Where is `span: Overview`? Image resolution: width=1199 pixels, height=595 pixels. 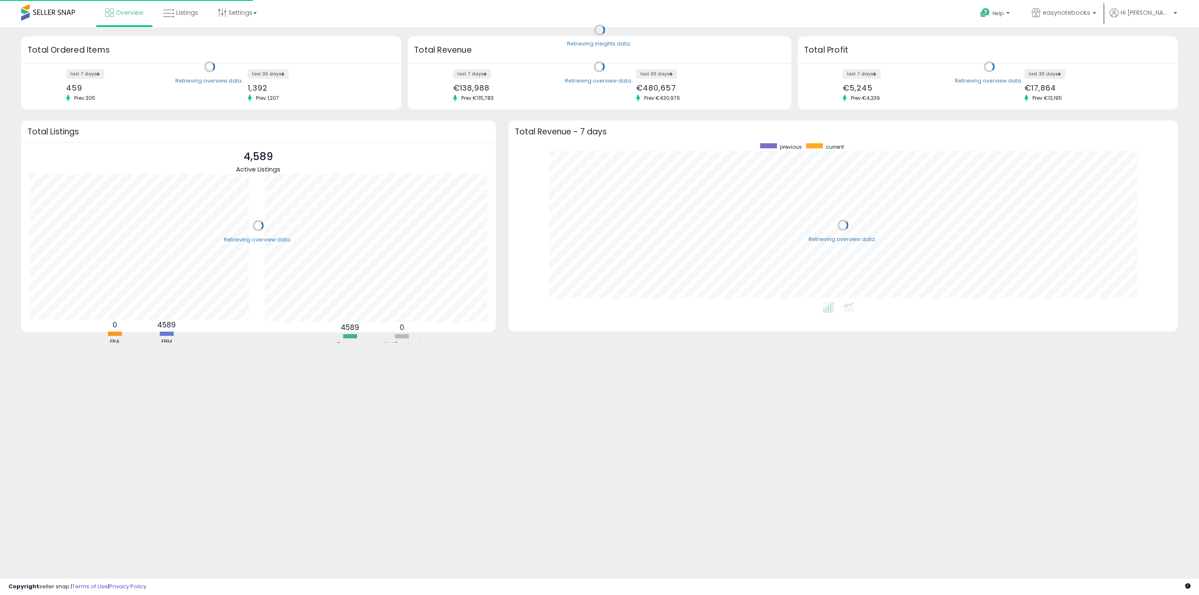 span: Overview is located at coordinates (129, 13).